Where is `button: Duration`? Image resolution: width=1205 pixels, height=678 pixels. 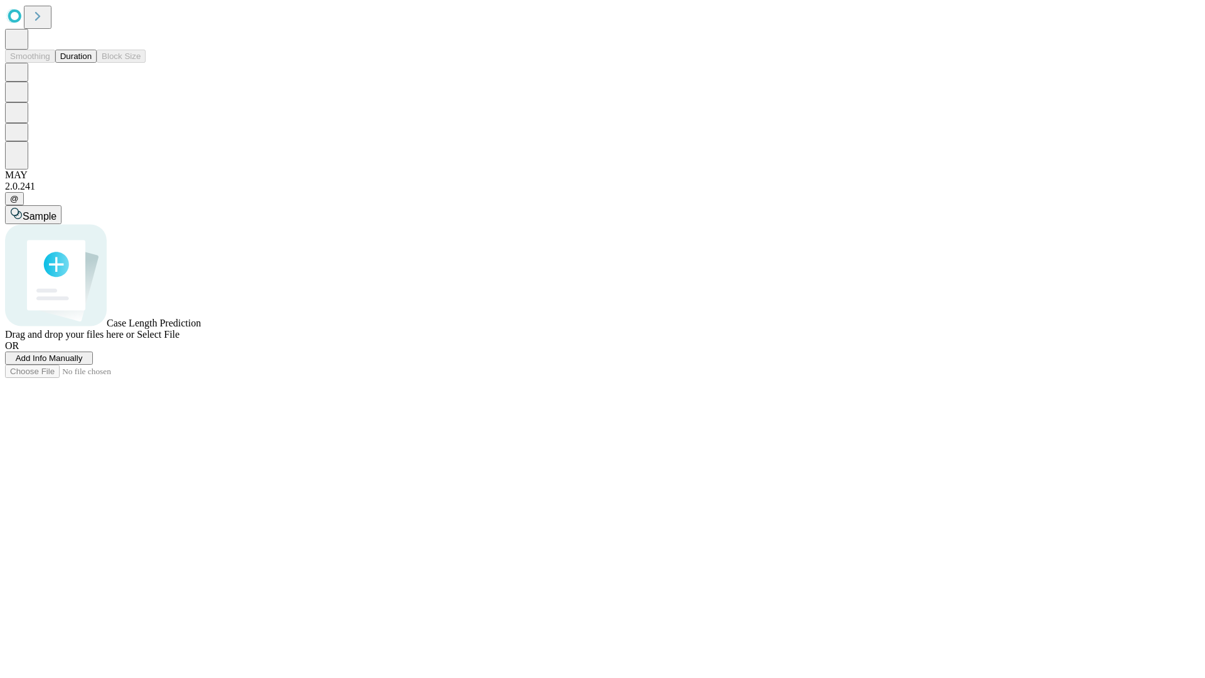 button: Duration is located at coordinates (76, 56).